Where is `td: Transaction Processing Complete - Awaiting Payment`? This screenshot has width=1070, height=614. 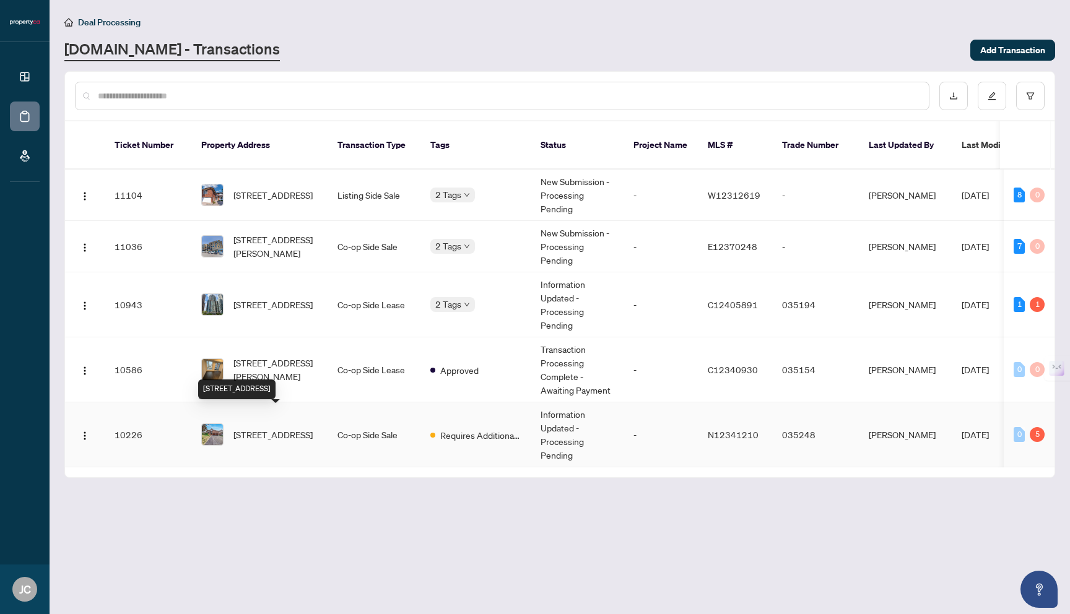 td: Transaction Processing Complete - Awaiting Payment is located at coordinates (577, 370).